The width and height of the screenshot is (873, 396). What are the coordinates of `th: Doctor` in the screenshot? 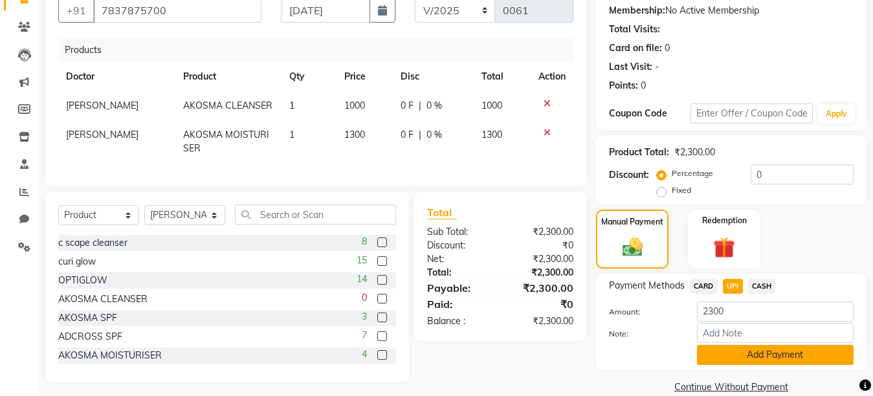 It's located at (117, 76).